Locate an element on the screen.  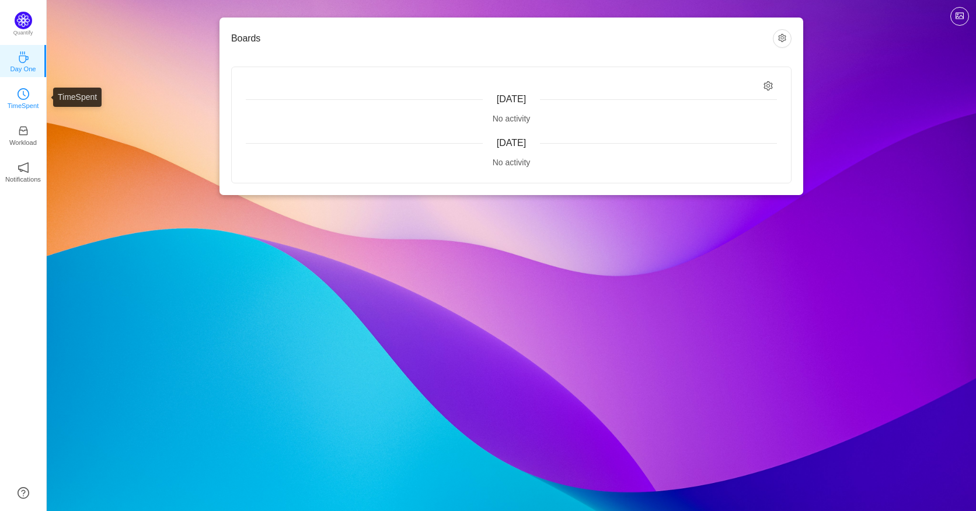
a: icon: inboxWorkload is located at coordinates (23, 134).